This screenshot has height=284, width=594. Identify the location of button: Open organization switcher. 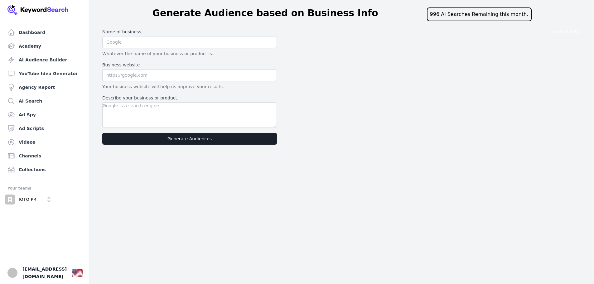
(29, 200).